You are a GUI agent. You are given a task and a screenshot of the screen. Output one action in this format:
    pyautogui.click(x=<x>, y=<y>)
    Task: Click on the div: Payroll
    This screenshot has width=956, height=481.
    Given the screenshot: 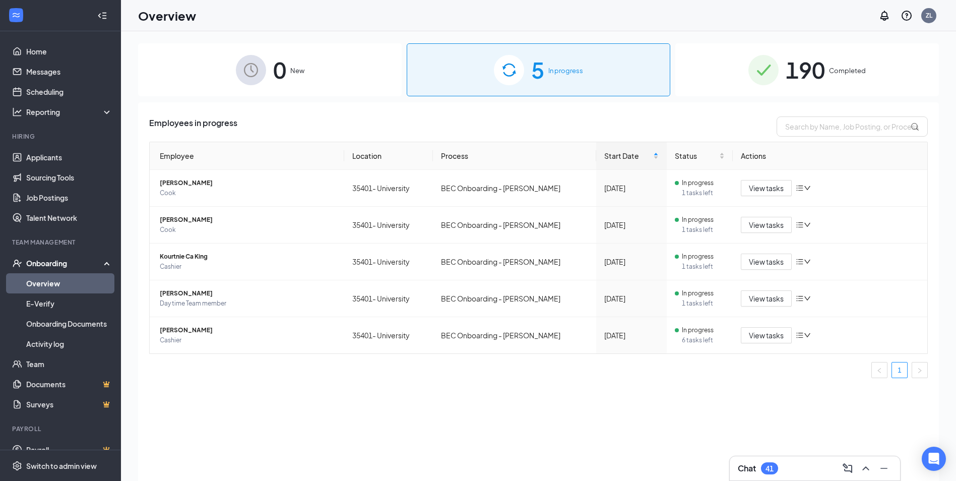 What is the action you would take?
    pyautogui.click(x=61, y=428)
    